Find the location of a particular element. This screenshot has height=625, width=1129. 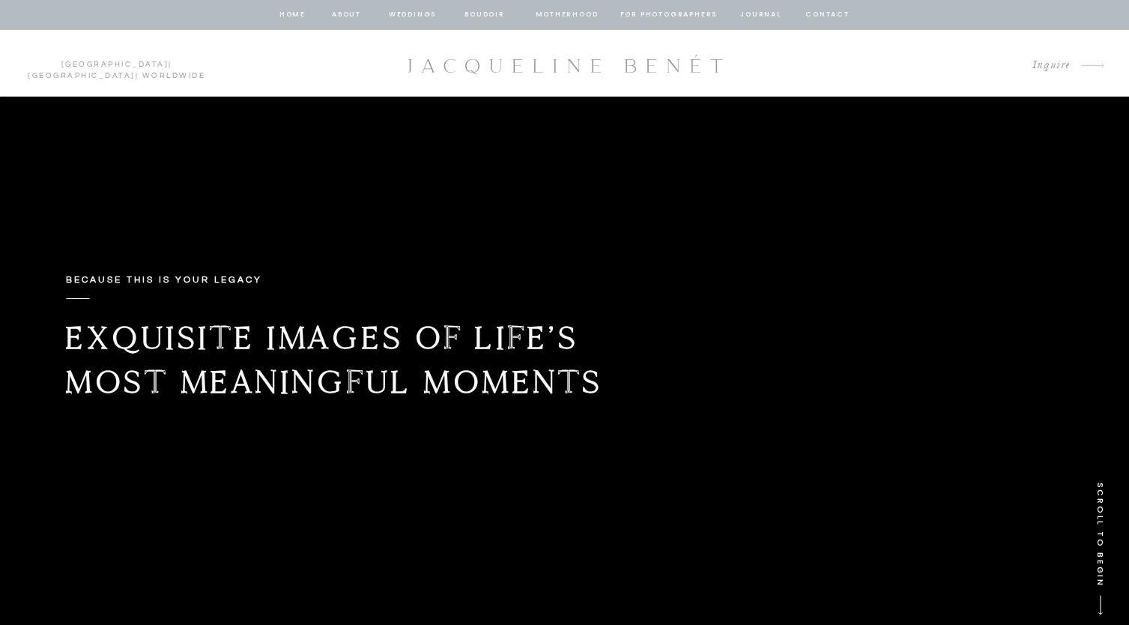

a: Inquire is located at coordinates (1045, 65).